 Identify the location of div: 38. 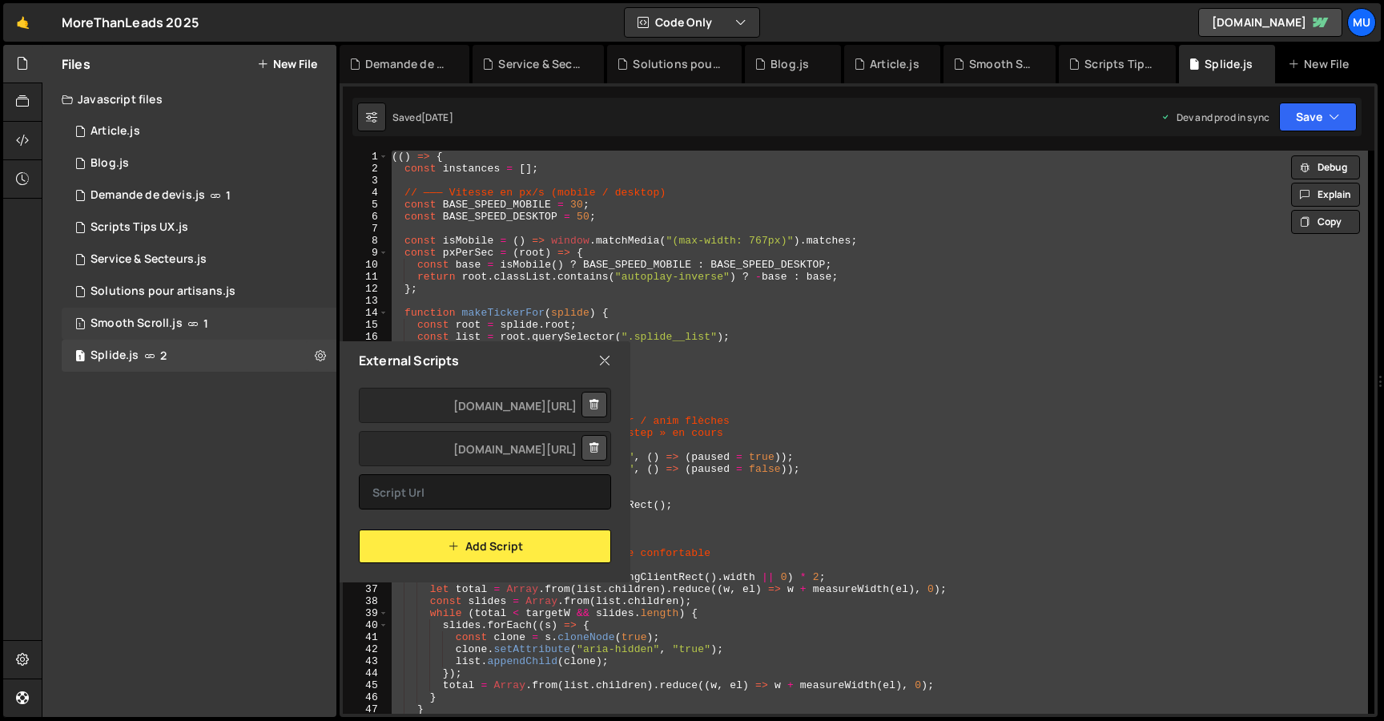
(365, 601).